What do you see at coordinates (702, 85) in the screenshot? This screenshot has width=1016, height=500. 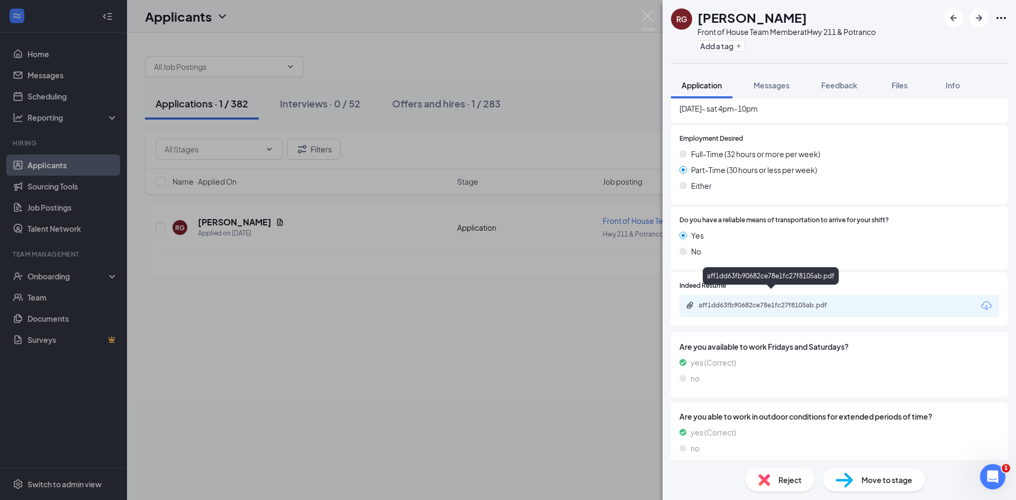 I see `span: Application` at bounding box center [702, 85].